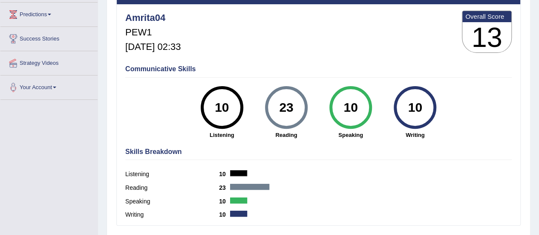  I want to click on strong: Reading, so click(286, 135).